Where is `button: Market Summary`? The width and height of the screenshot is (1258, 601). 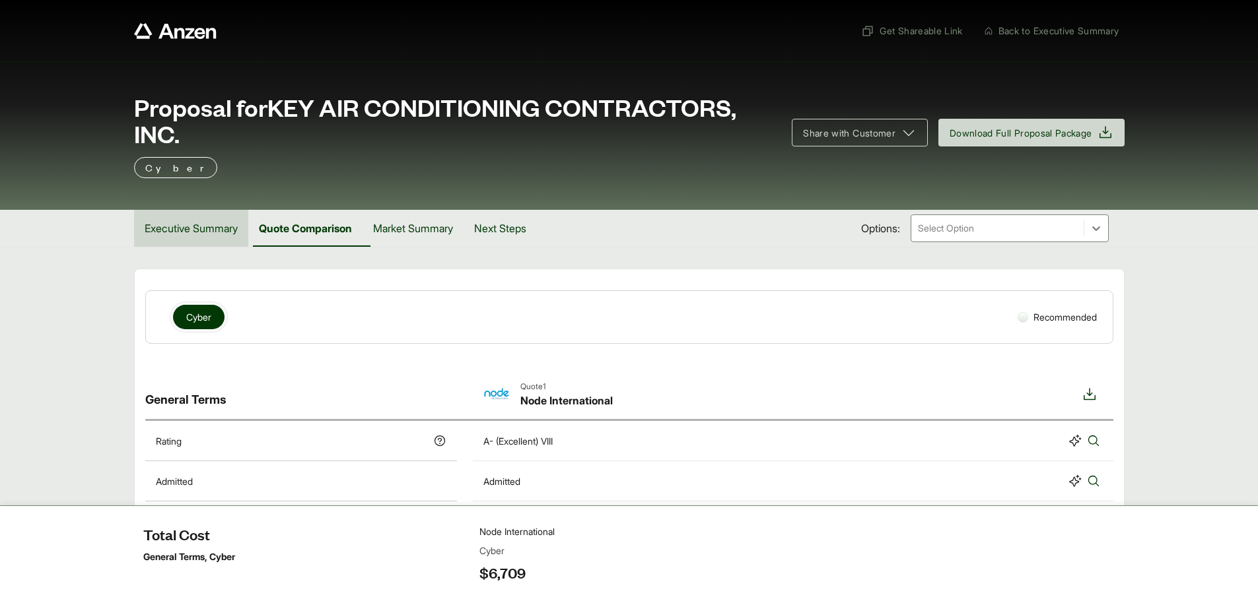 button: Market Summary is located at coordinates (413, 228).